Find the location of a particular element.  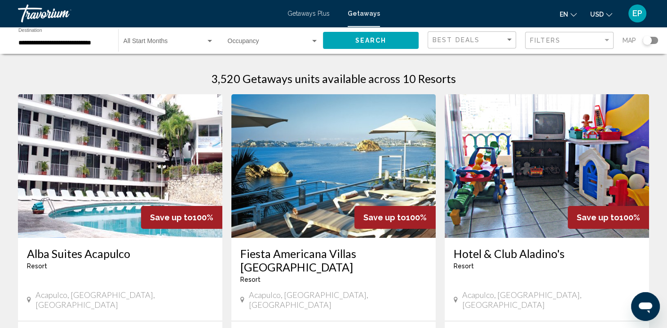

span: Map is located at coordinates (629, 40).